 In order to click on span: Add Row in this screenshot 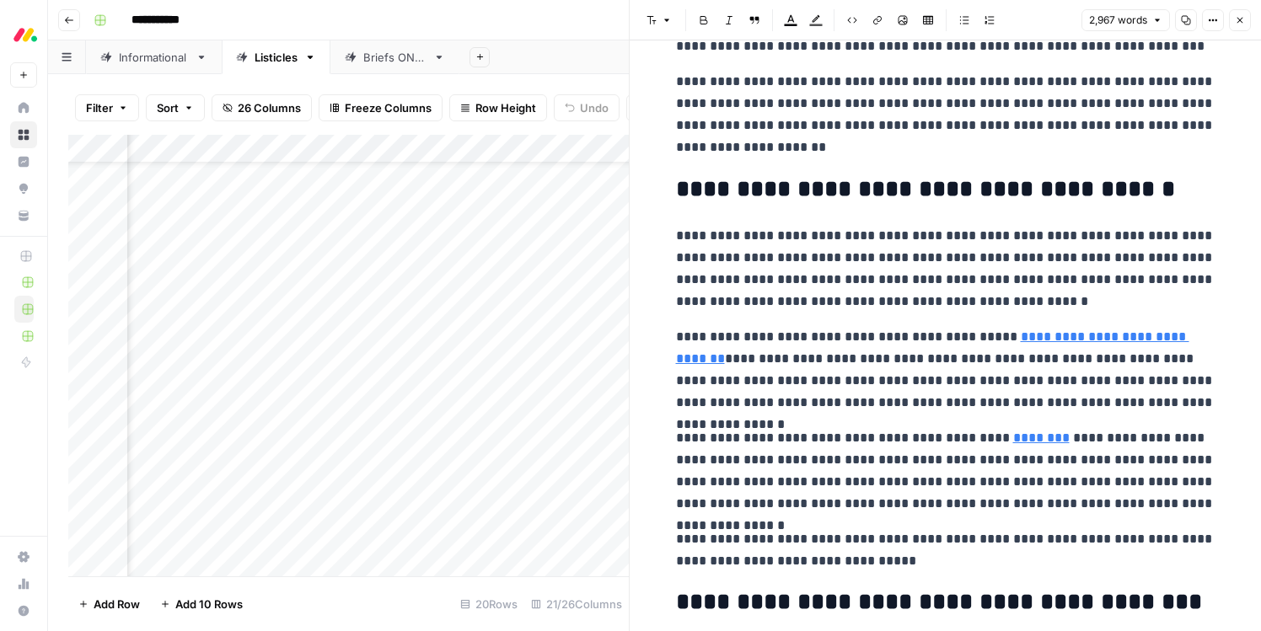, I will do `click(116, 604)`.